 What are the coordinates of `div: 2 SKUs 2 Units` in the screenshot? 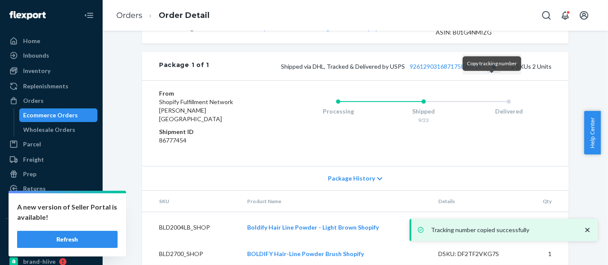 It's located at (380, 66).